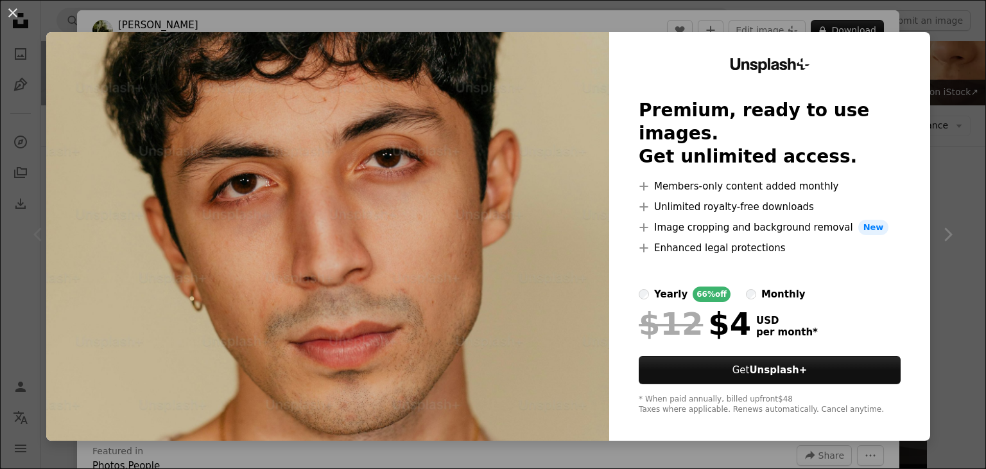  I want to click on span: per month *, so click(787, 332).